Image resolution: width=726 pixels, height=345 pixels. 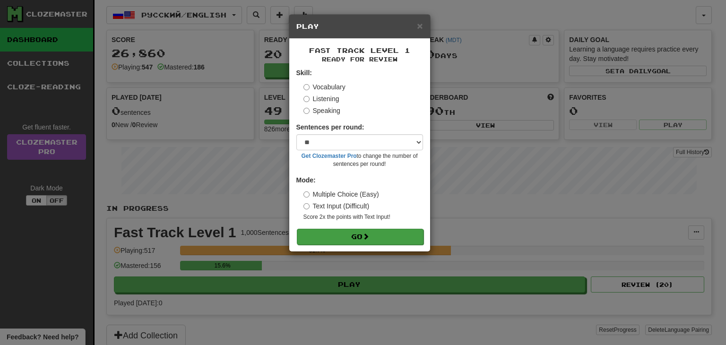 What do you see at coordinates (306, 111) in the screenshot?
I see `input: Speaking` at bounding box center [306, 111].